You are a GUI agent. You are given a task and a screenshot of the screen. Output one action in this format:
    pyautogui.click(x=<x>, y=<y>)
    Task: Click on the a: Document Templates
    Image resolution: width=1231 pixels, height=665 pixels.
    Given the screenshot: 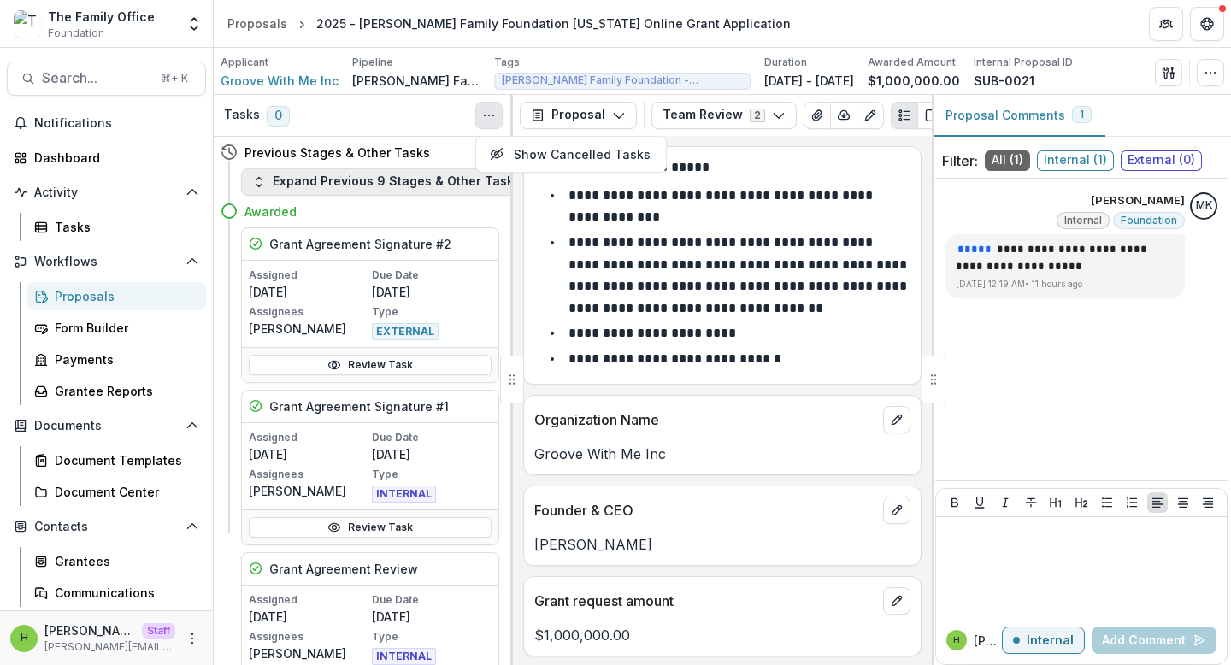 What is the action you would take?
    pyautogui.click(x=116, y=460)
    